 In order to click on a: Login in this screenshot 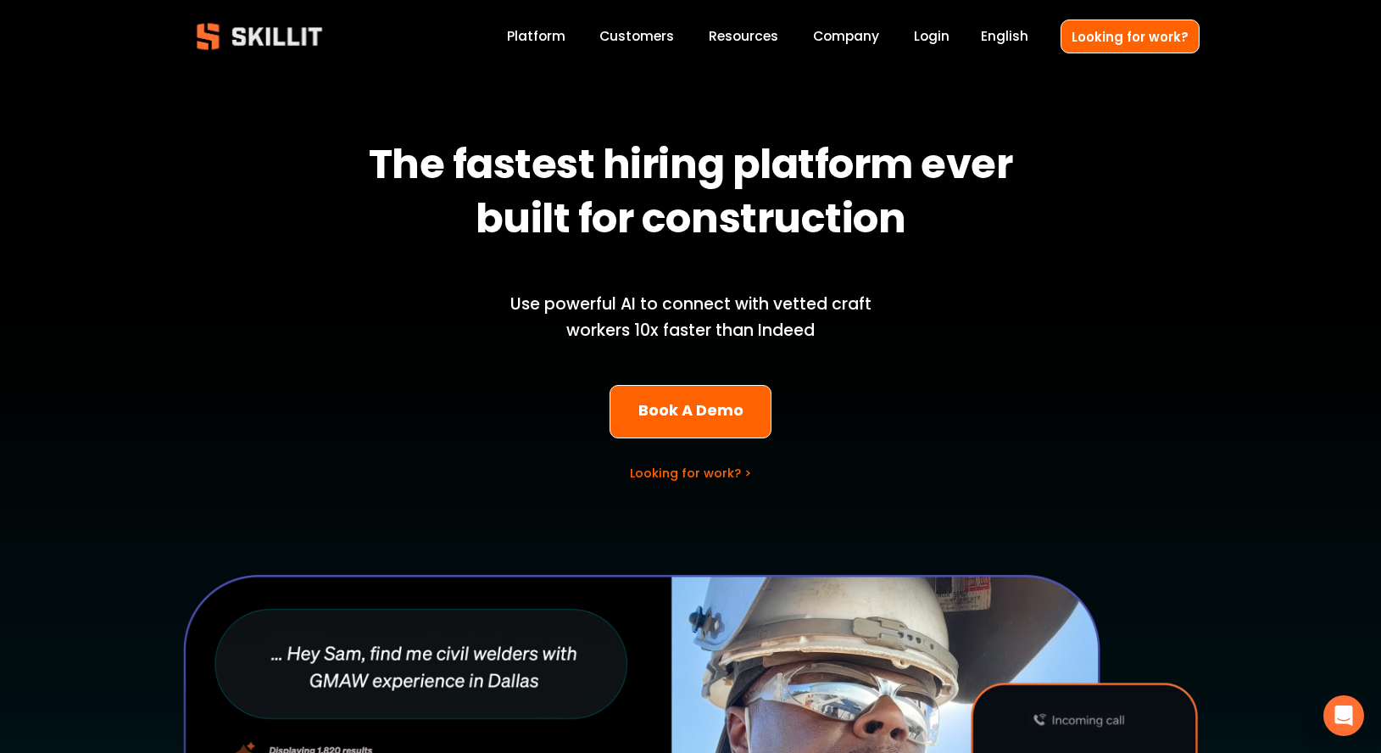, I will do `click(932, 36)`.